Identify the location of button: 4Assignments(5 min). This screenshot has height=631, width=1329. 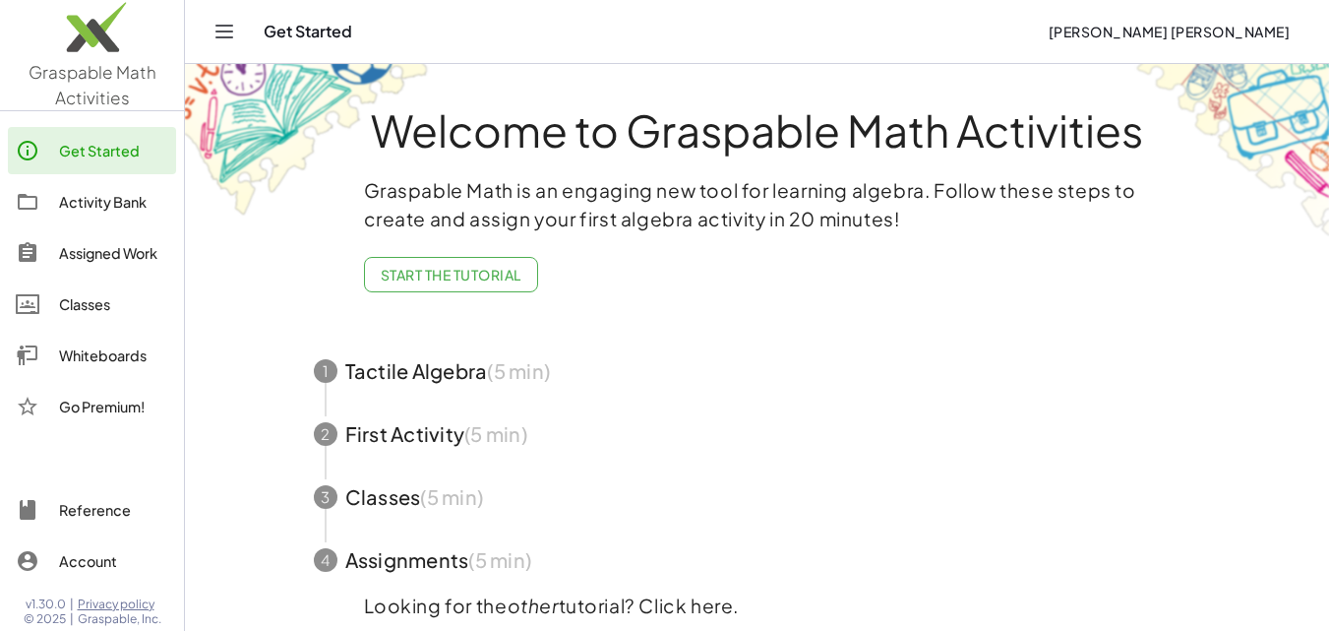
(758, 560).